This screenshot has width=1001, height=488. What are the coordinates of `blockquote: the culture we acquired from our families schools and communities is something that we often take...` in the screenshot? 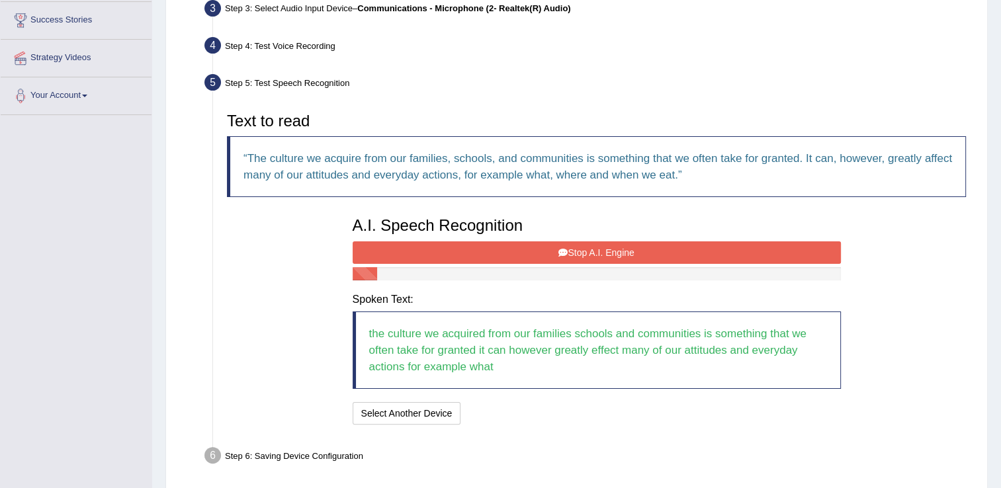 It's located at (597, 350).